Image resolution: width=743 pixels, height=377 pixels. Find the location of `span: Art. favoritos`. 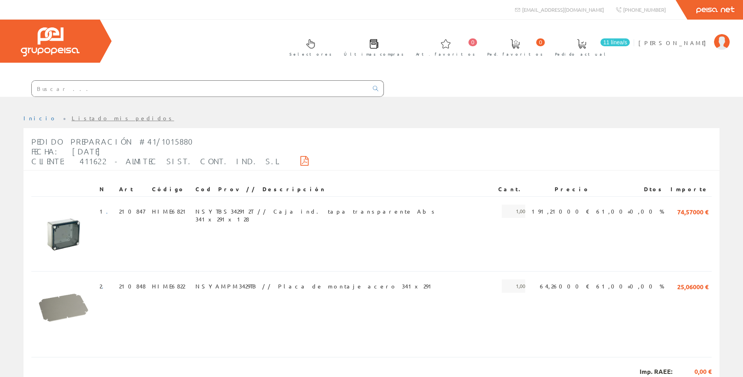

span: Art. favoritos is located at coordinates (445, 54).